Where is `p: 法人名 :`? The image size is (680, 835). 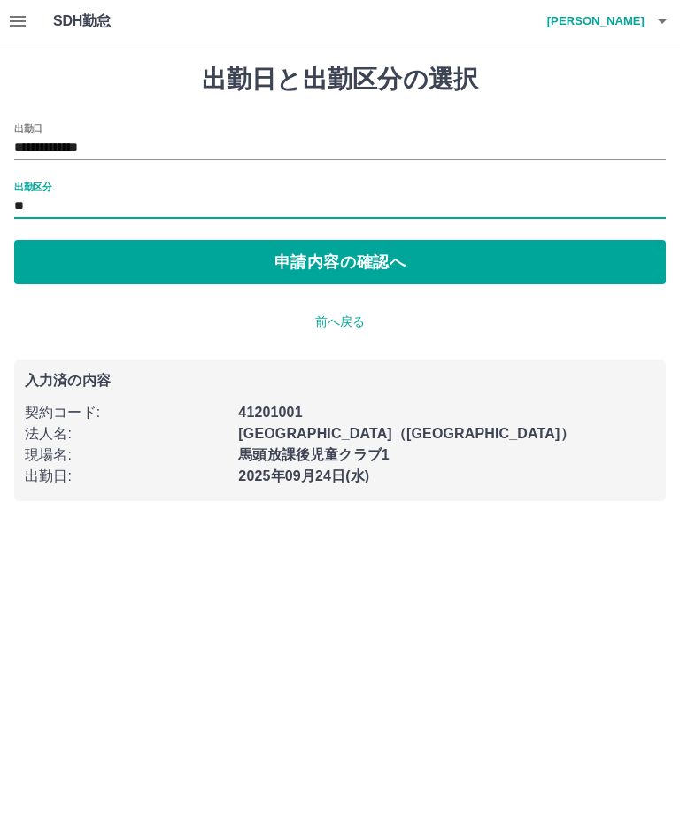
p: 法人名 : is located at coordinates (126, 434).